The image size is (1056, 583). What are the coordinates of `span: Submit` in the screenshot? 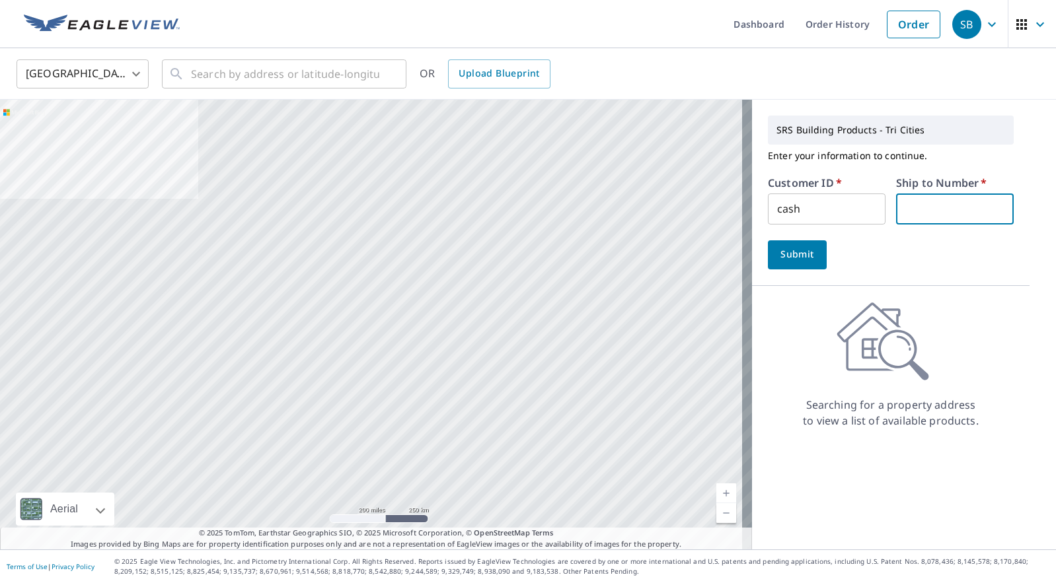 It's located at (797, 254).